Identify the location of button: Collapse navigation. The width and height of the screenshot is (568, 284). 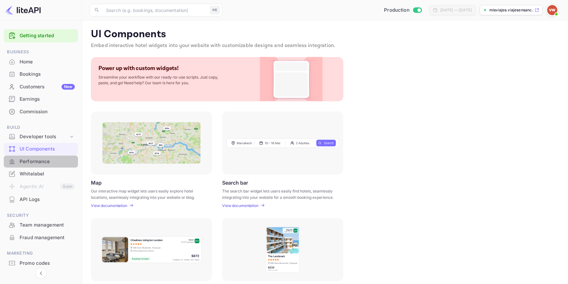
(41, 273).